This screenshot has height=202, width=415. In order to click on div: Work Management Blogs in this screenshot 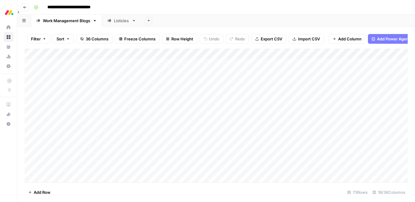, I will do `click(67, 21)`.